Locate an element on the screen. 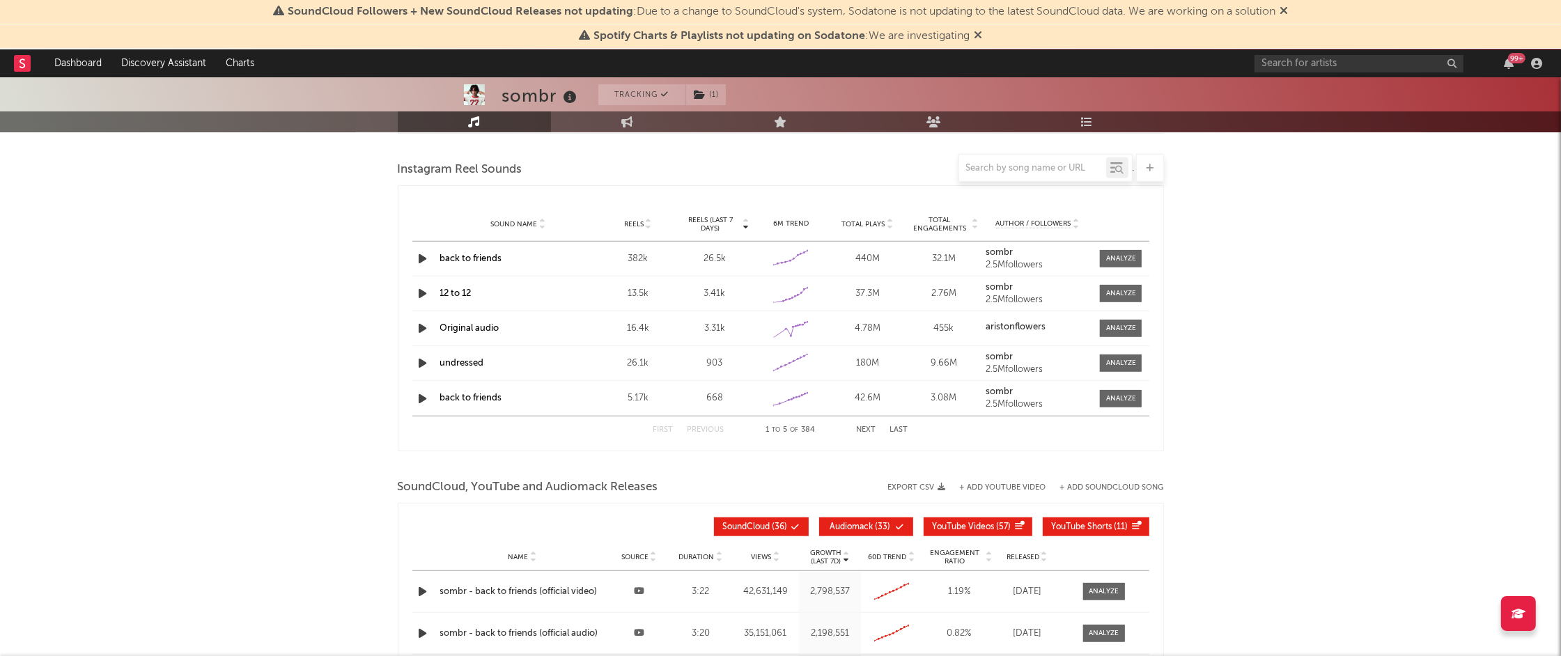 The image size is (1561, 656). button: (1) is located at coordinates (705, 95).